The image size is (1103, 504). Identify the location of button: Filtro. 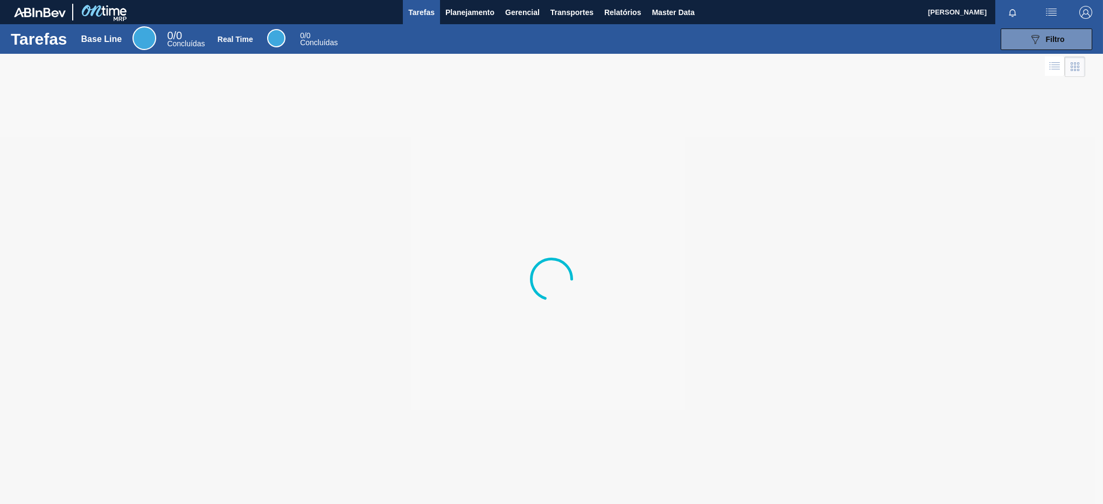
(1046, 39).